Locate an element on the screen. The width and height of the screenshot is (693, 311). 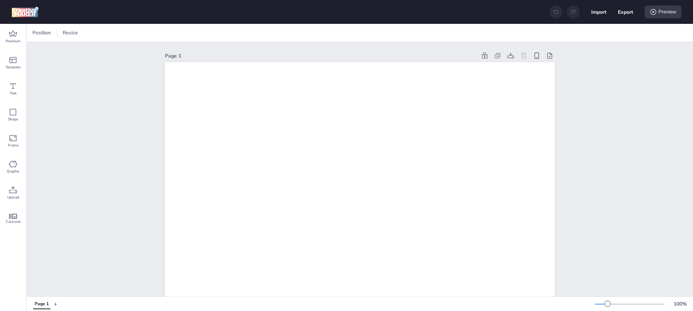
div: Preview is located at coordinates (663, 12).